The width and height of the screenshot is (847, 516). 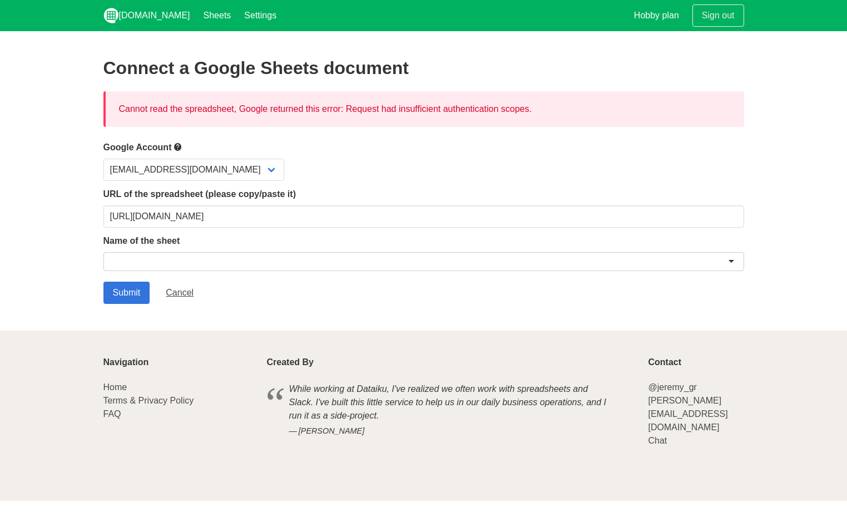 What do you see at coordinates (718, 16) in the screenshot?
I see `a: Sign out` at bounding box center [718, 16].